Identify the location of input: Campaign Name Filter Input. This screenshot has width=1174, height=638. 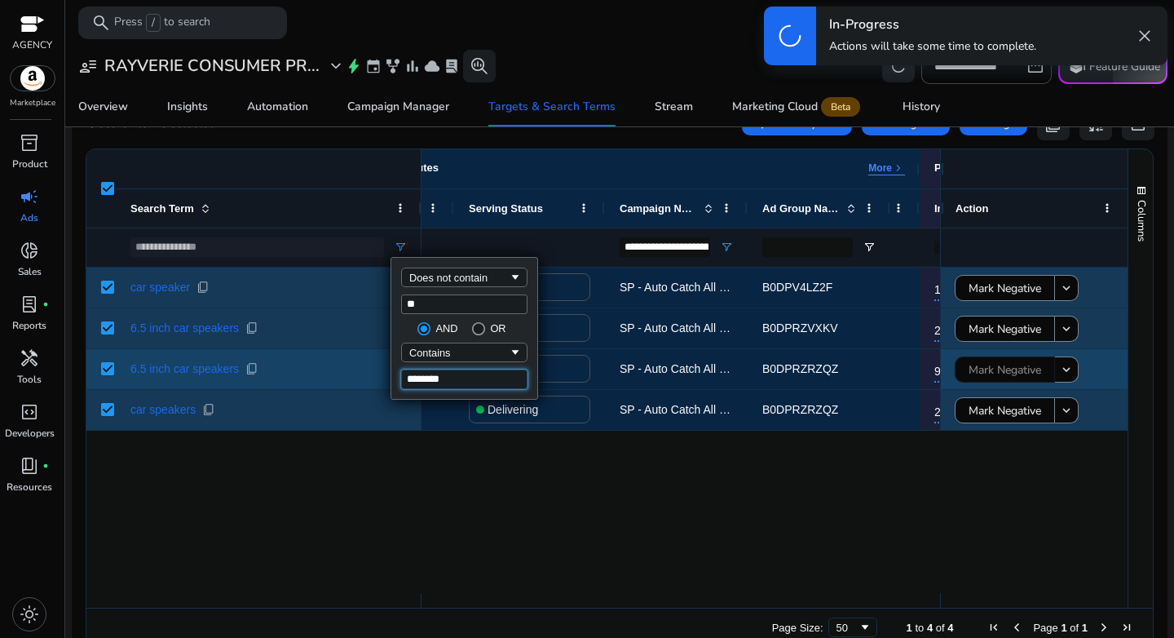
(665, 247).